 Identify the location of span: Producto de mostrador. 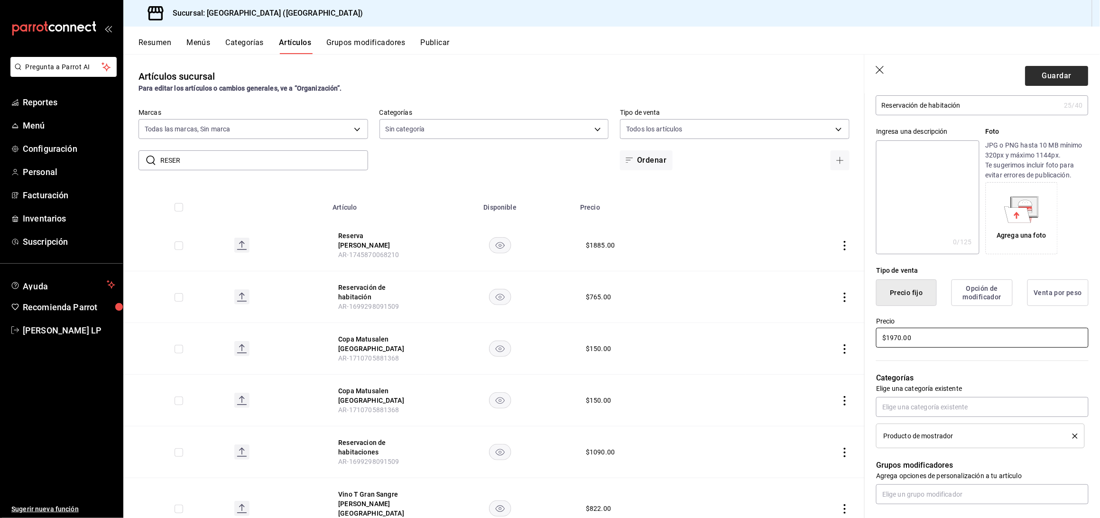
(918, 436).